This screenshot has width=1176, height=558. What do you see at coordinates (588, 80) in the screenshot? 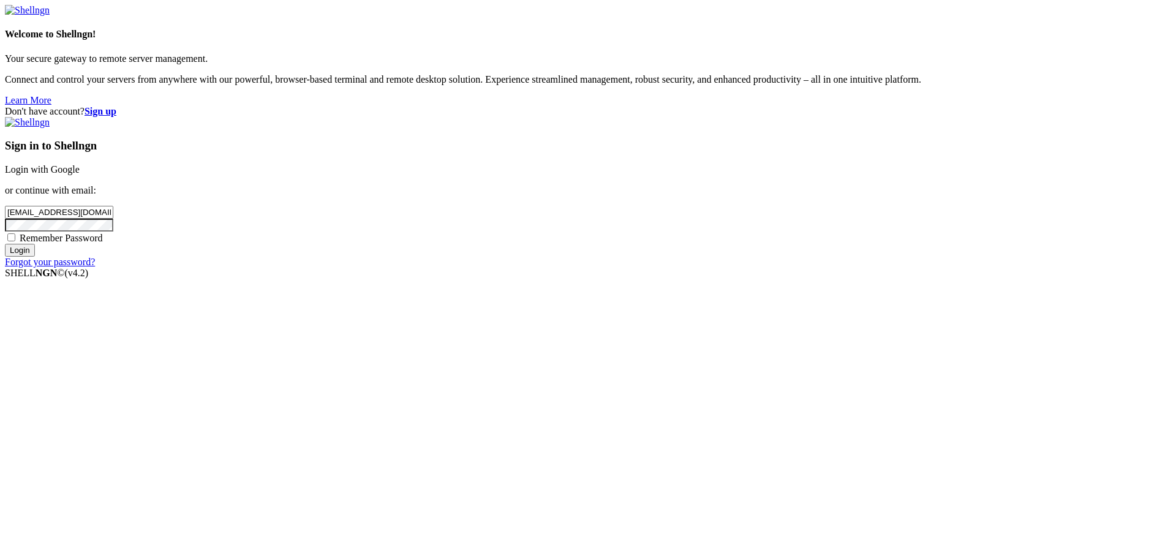
I see `p: Connect and control your servers from anywhere with our powerful, browser-based terminal and remo...` at bounding box center [588, 80].